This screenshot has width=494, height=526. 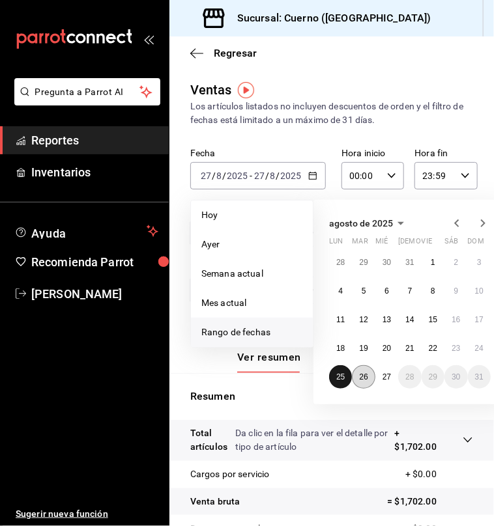 I want to click on span: Ayer, so click(x=251, y=244).